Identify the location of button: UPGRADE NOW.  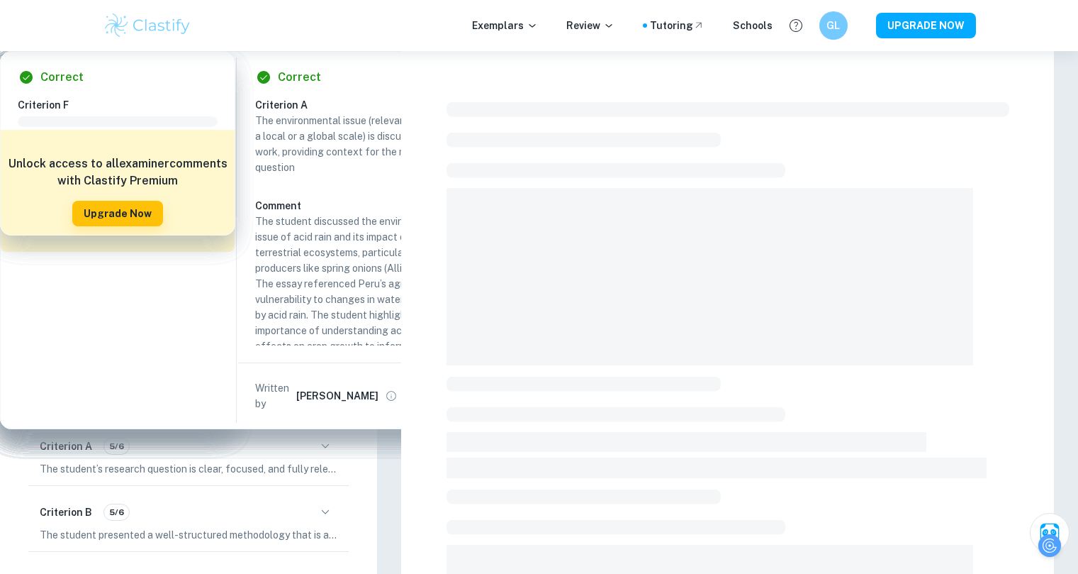
(926, 26).